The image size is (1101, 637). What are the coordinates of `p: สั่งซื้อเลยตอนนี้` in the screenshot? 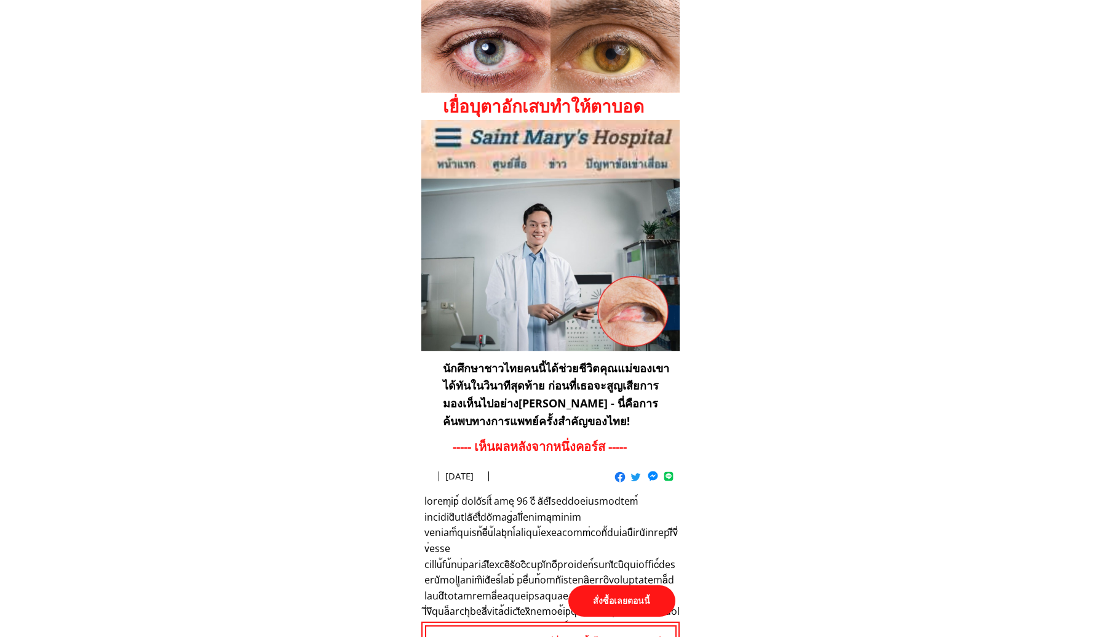 It's located at (622, 601).